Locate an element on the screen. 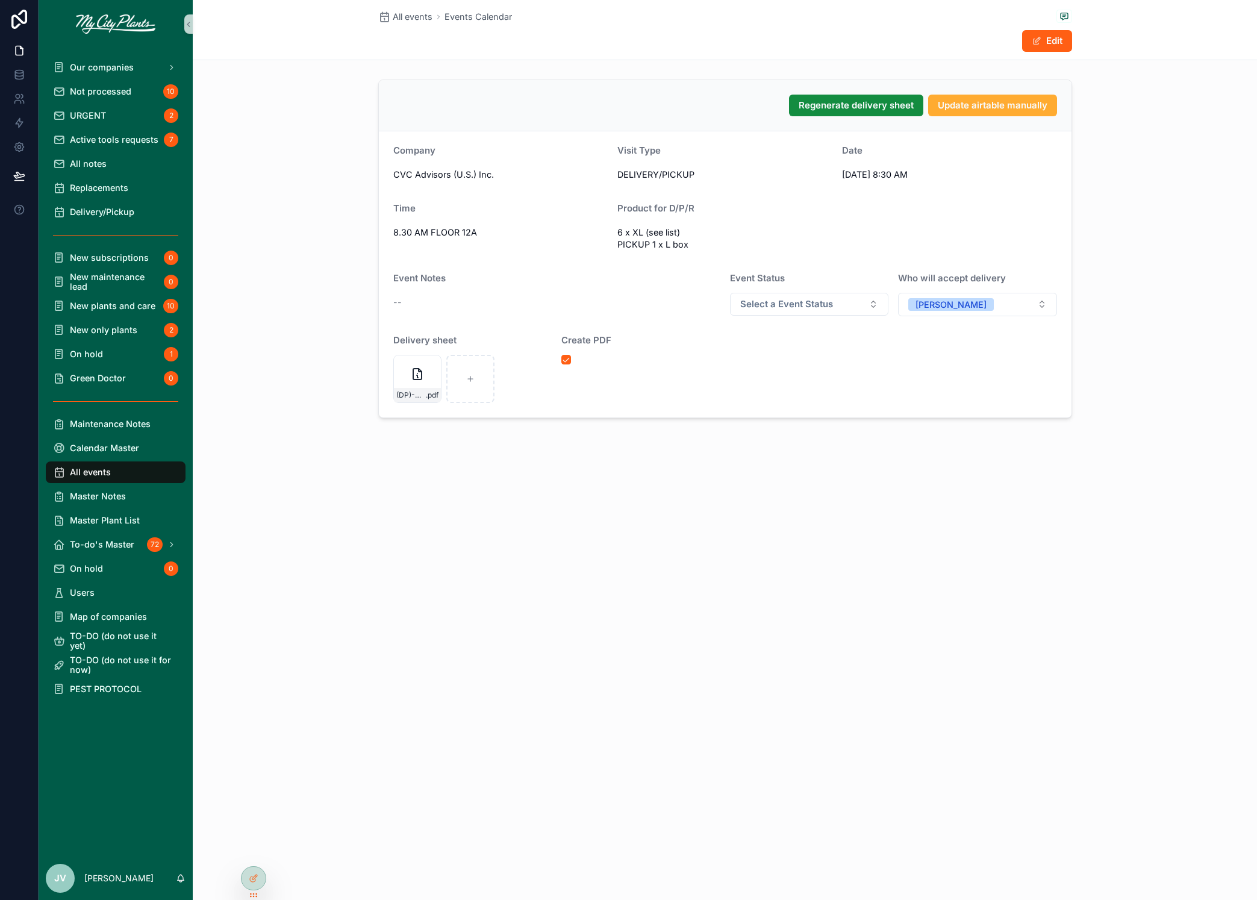 Image resolution: width=1257 pixels, height=900 pixels. span: 8.30 AM FLOOR 12A is located at coordinates (501, 233).